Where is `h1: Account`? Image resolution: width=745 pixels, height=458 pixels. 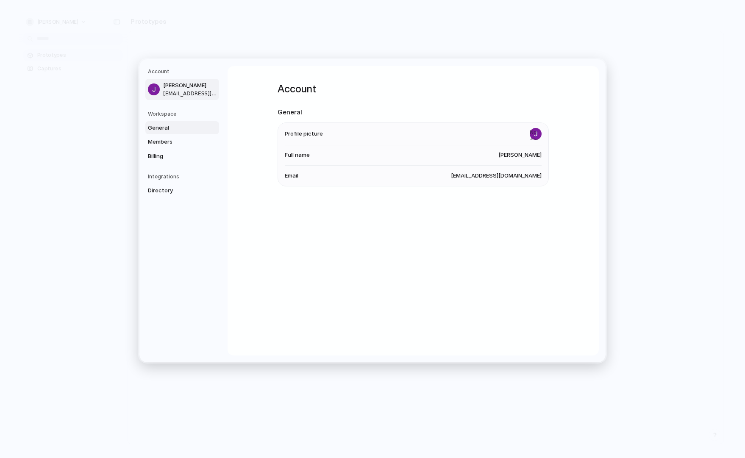
h1: Account is located at coordinates (413, 89).